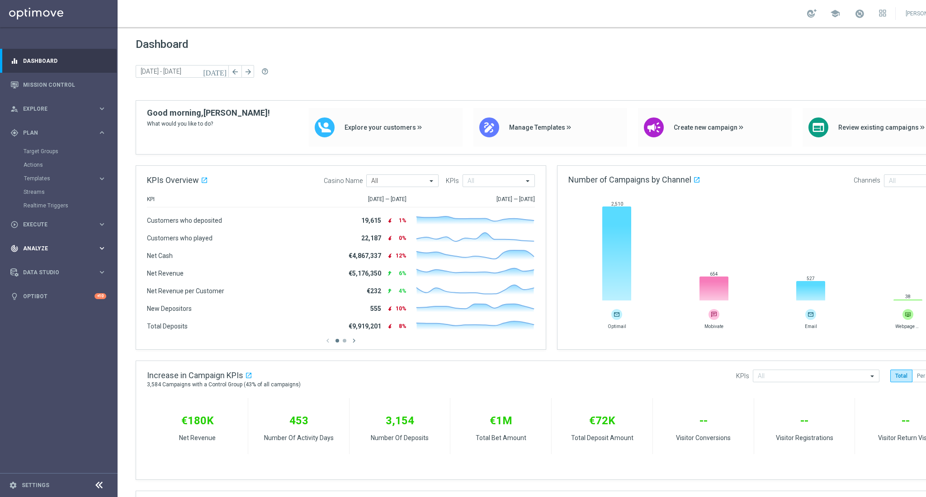 This screenshot has width=926, height=497. Describe the element at coordinates (54, 109) in the screenshot. I see `div: Explore` at that location.